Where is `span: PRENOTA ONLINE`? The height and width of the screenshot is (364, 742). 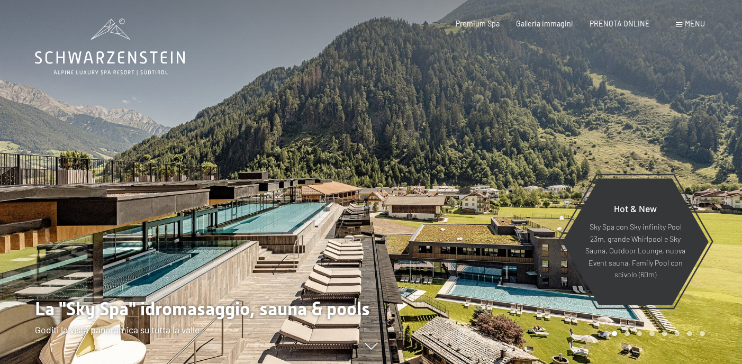
span: PRENOTA ONLINE is located at coordinates (620, 23).